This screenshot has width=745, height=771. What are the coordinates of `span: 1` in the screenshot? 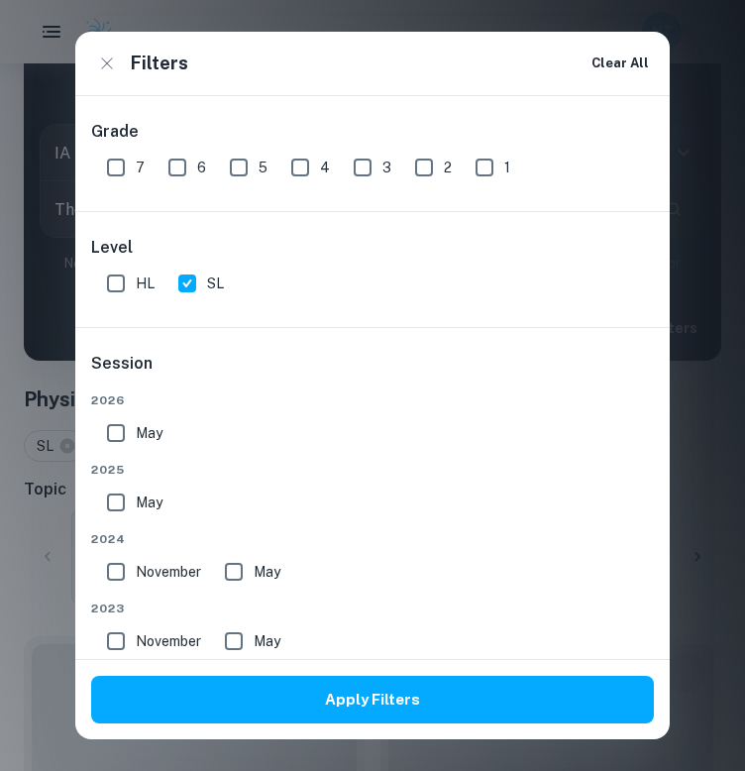 It's located at (507, 167).